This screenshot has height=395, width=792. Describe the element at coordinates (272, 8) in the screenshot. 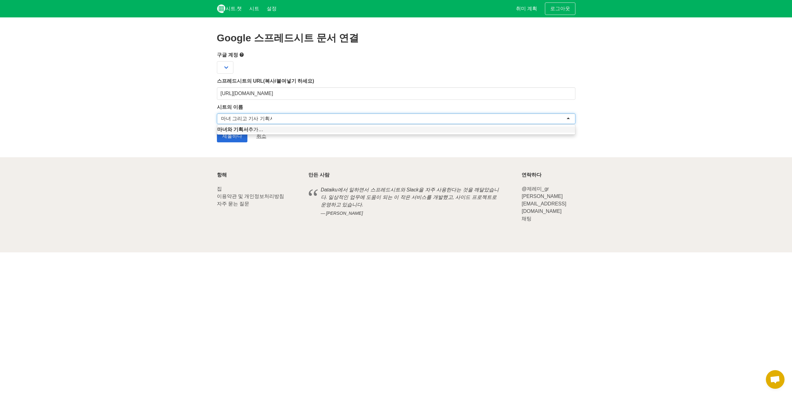

I see `font: 설정` at that location.